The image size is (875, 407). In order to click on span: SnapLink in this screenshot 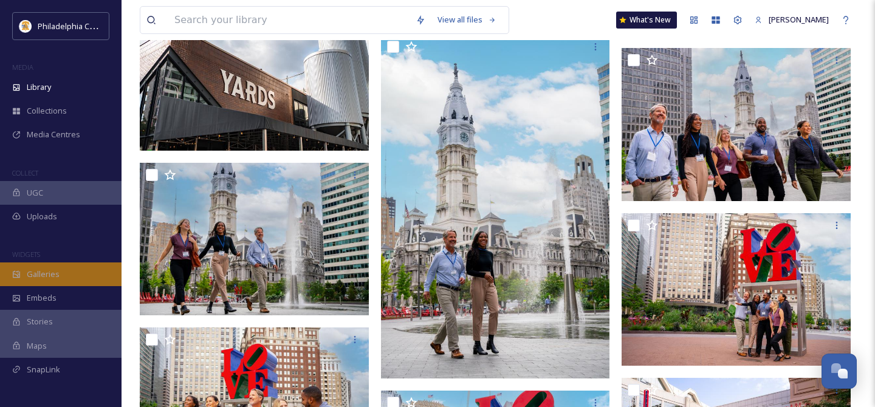, I will do `click(43, 369)`.